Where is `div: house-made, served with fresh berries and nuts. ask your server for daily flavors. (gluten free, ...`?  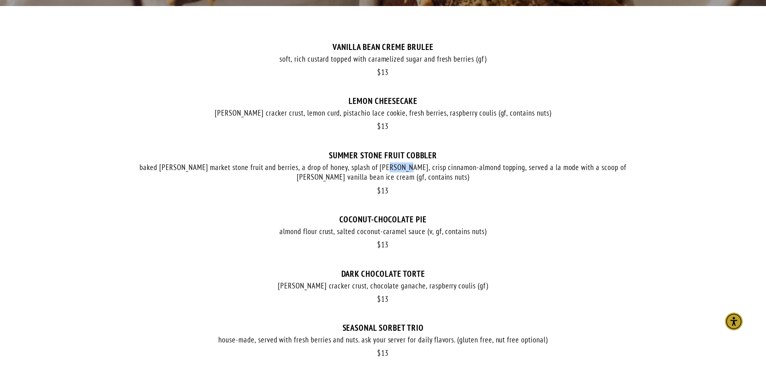 div: house-made, served with fresh berries and nuts. ask your server for daily flavors. (gluten free, ... is located at coordinates (383, 339).